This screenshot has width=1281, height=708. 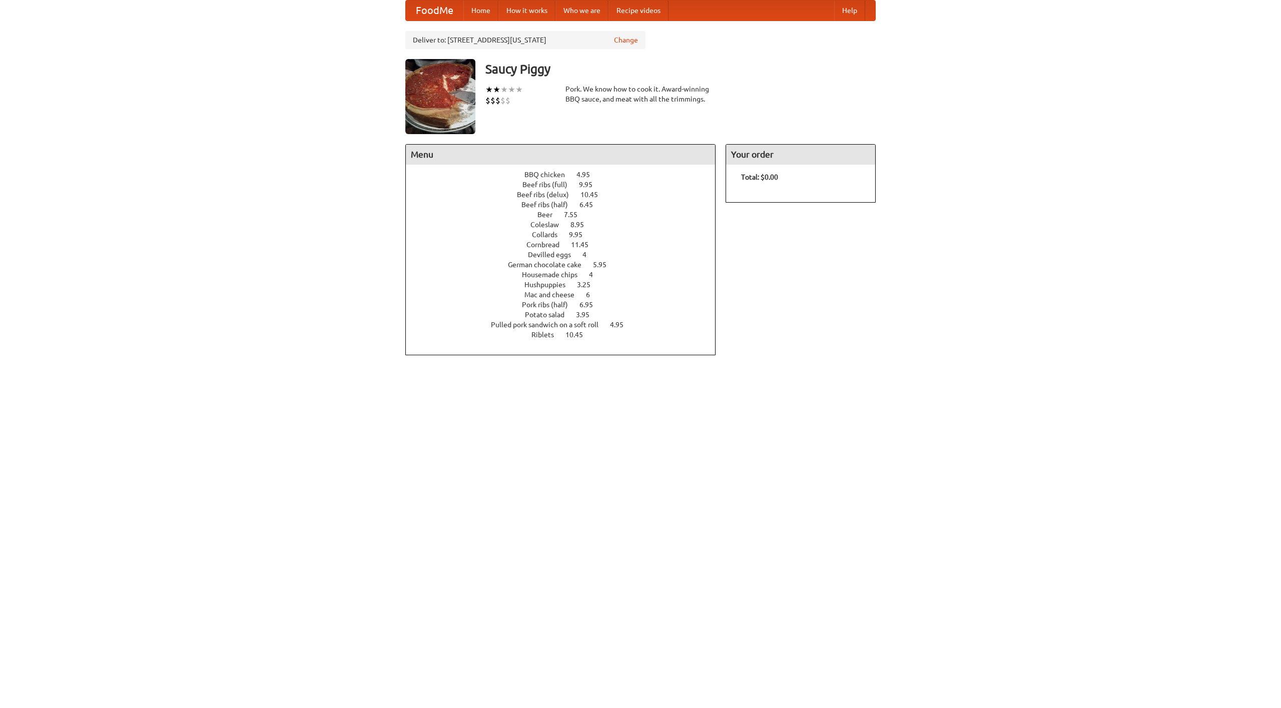 I want to click on a: FoodMe, so click(x=434, y=11).